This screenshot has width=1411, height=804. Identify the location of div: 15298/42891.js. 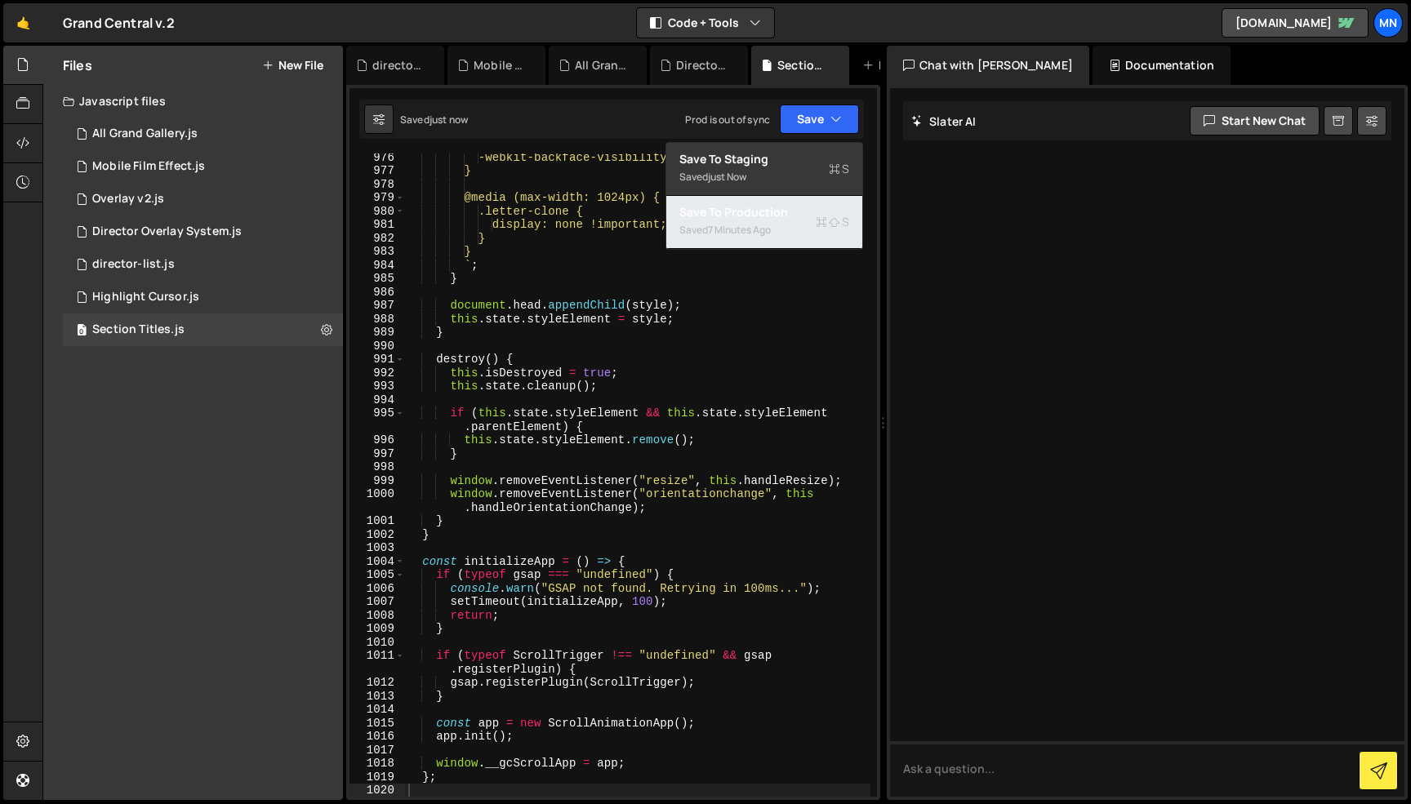
(203, 232).